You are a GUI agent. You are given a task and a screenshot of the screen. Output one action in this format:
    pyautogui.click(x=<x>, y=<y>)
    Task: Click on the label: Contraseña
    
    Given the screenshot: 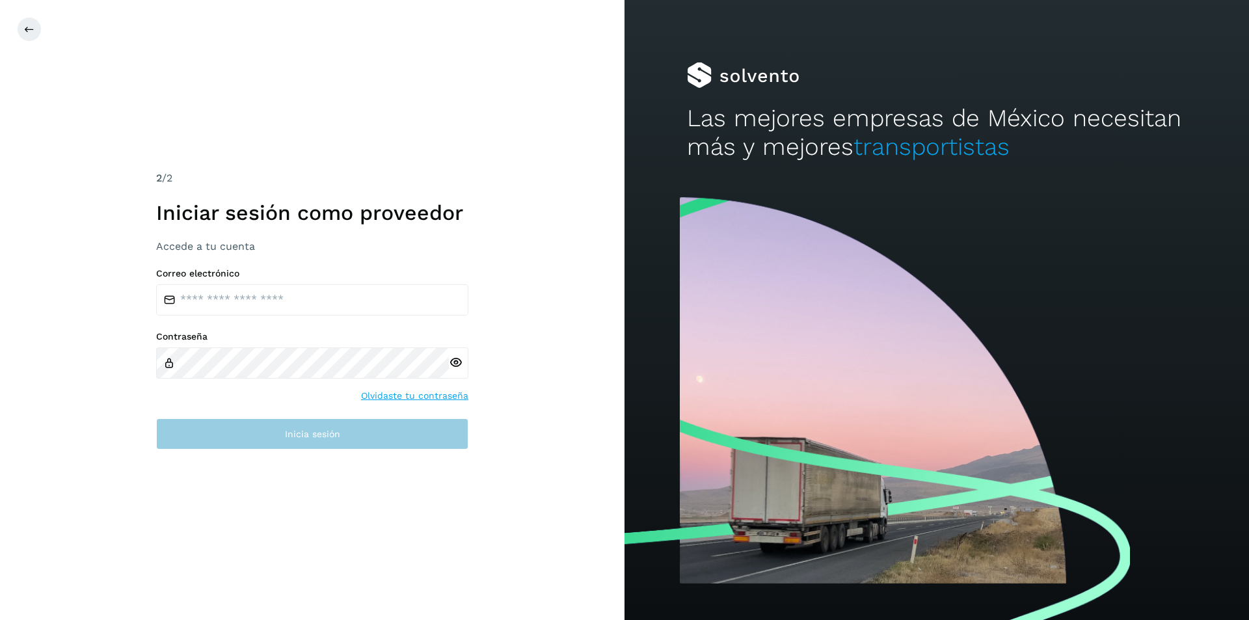 What is the action you would take?
    pyautogui.click(x=312, y=336)
    